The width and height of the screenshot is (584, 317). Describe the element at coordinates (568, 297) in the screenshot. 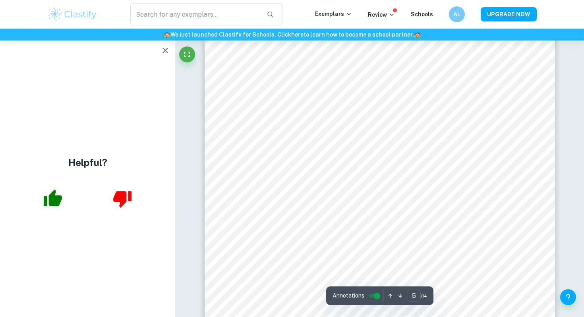

I see `button: Help and Feedback` at that location.